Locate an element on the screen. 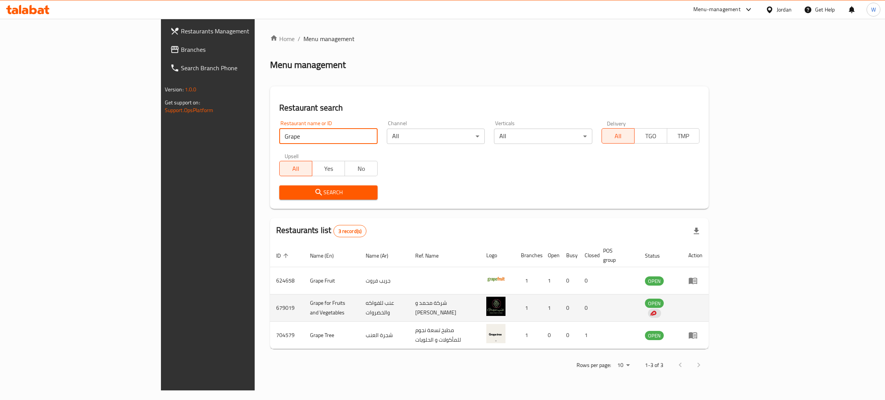 This screenshot has width=885, height=400. span: Menu management is located at coordinates (329, 39).